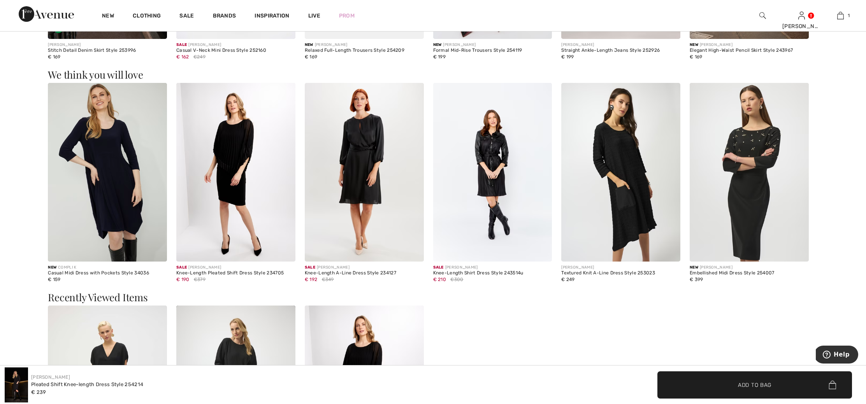 The width and height of the screenshot is (866, 404). What do you see at coordinates (568, 280) in the screenshot?
I see `span: € 249` at bounding box center [568, 280].